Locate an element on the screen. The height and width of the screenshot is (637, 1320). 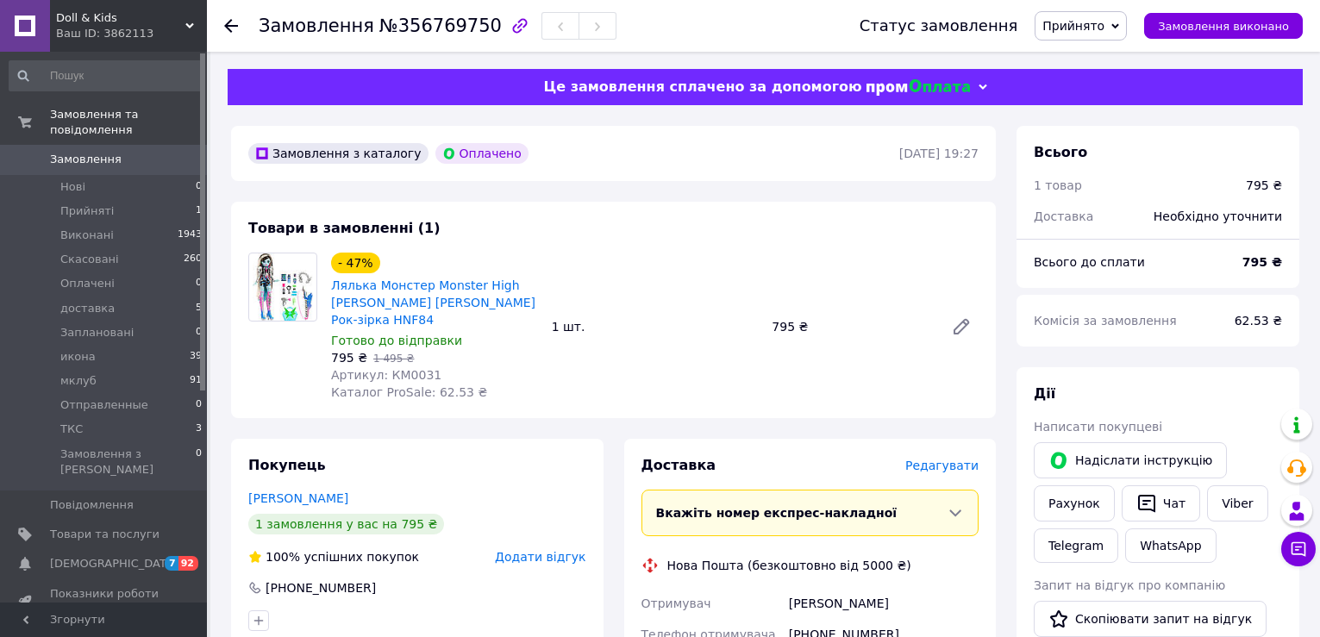
span: 91 is located at coordinates (196, 381).